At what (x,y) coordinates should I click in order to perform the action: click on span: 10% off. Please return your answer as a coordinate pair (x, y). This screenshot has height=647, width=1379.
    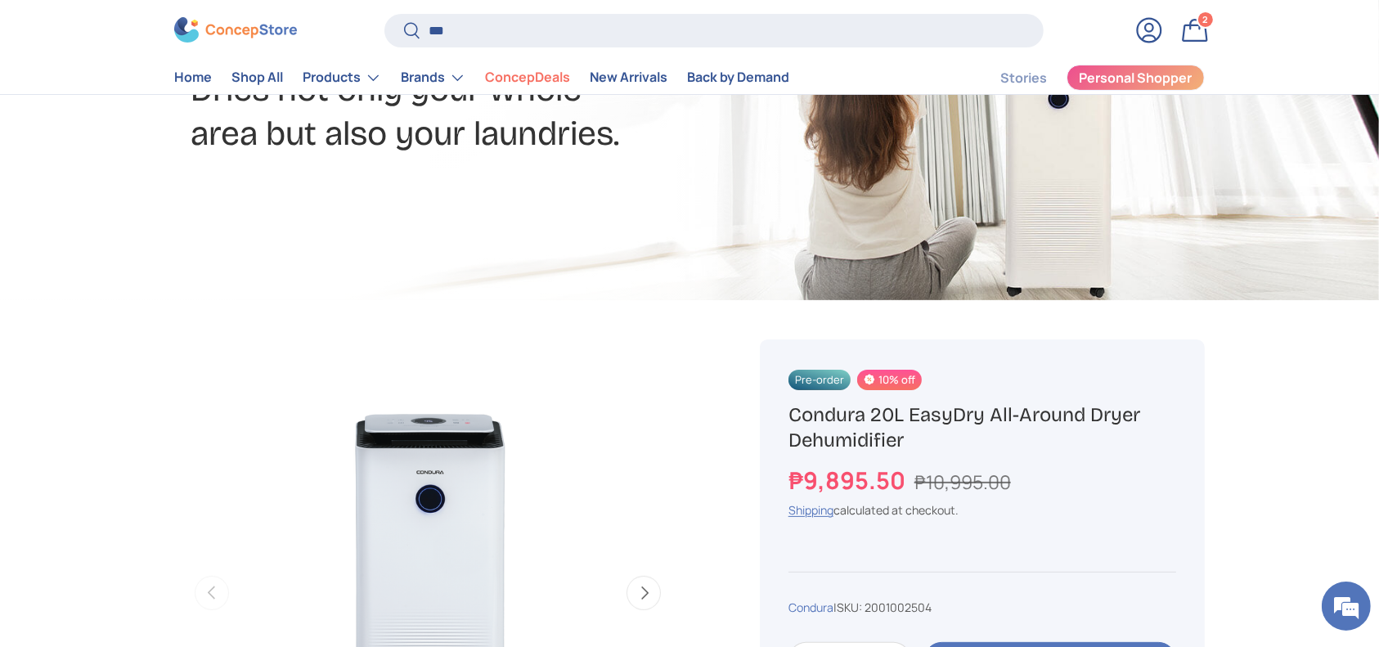
    Looking at the image, I should click on (889, 379).